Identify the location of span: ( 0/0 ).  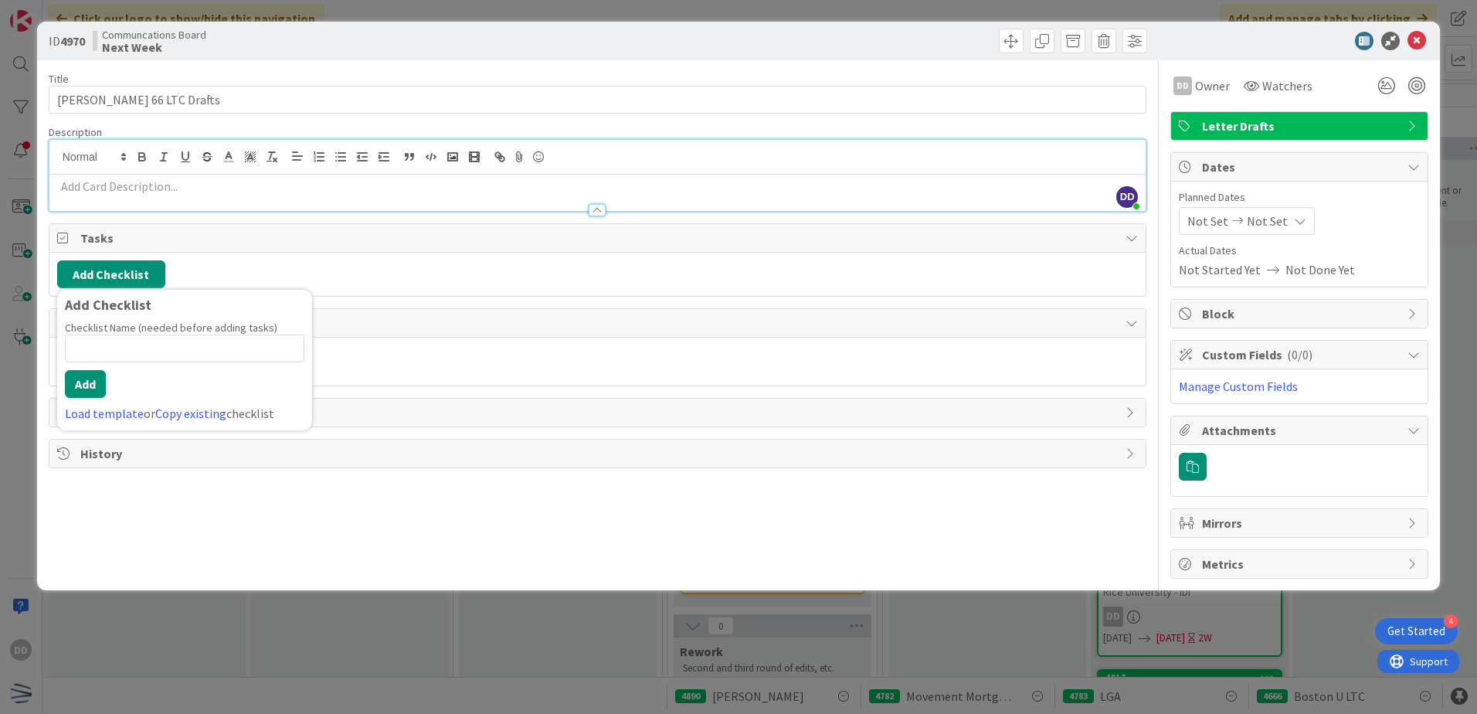
(1300, 355).